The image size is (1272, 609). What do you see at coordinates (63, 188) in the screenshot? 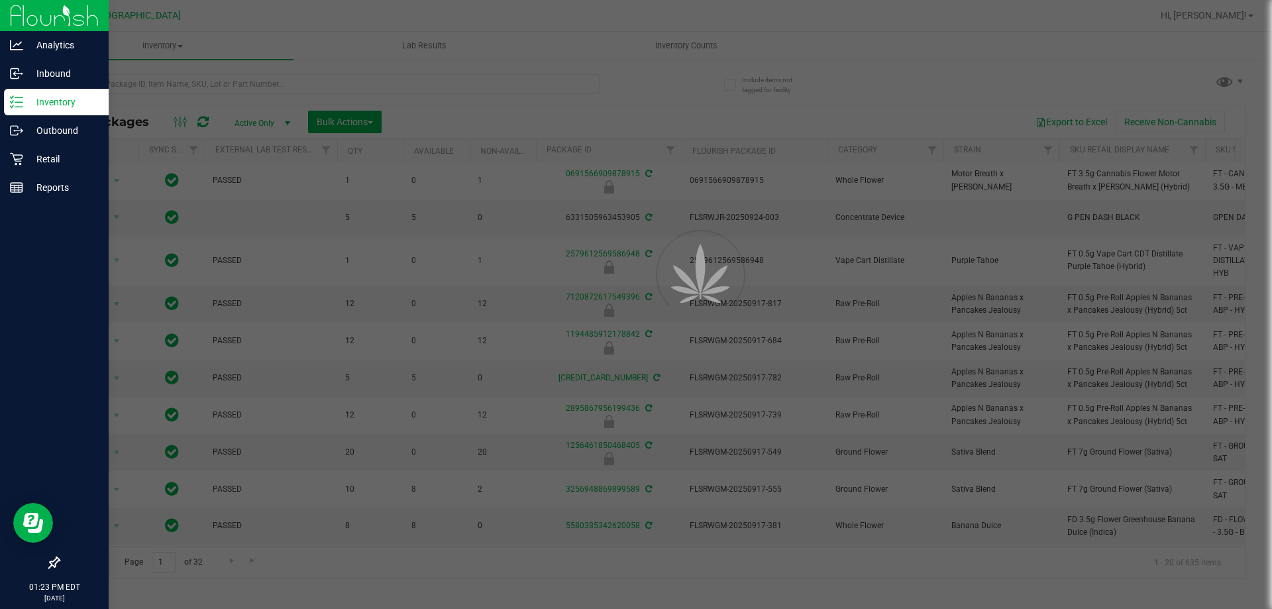
I see `p: Reports` at bounding box center [63, 188].